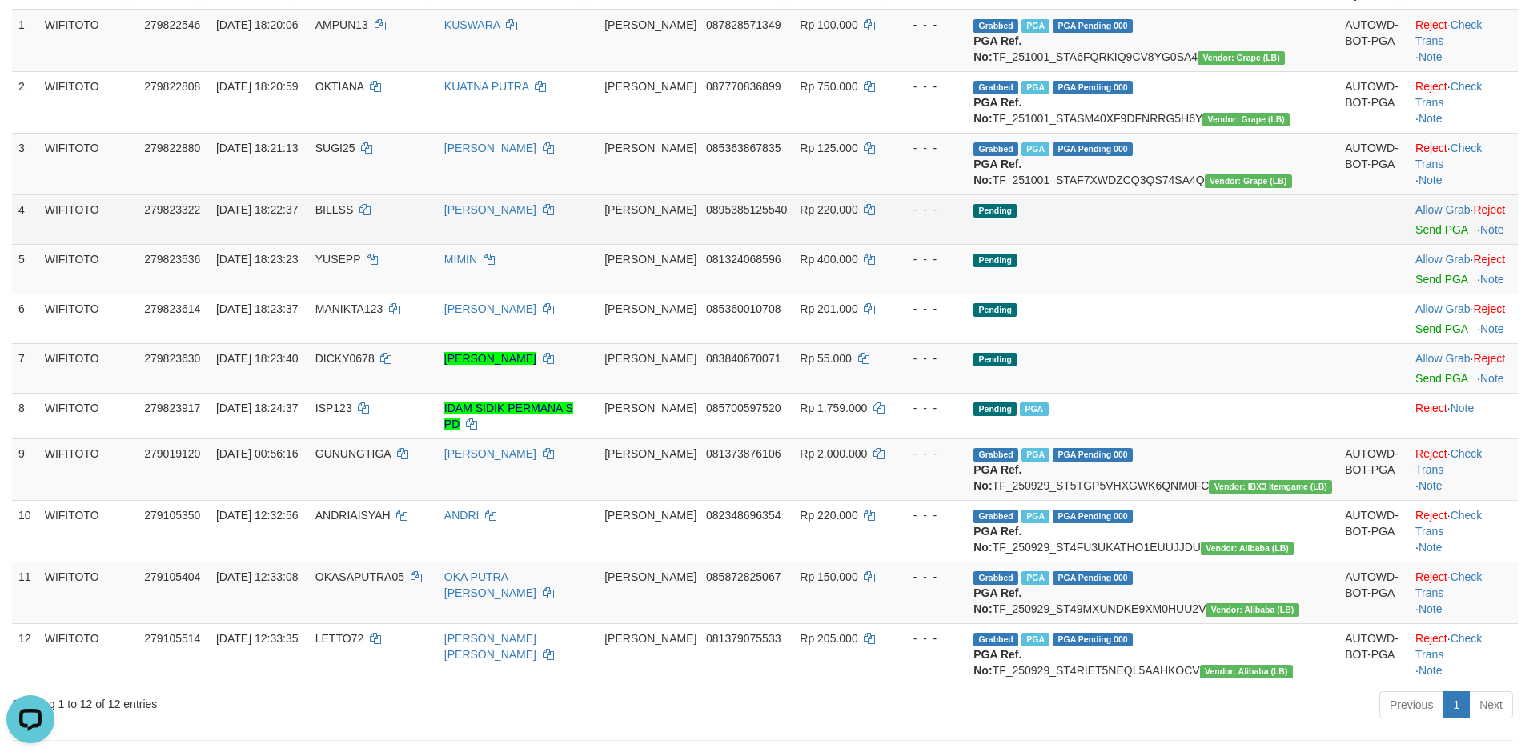 Image resolution: width=1525 pixels, height=756 pixels. I want to click on td: 12, so click(25, 654).